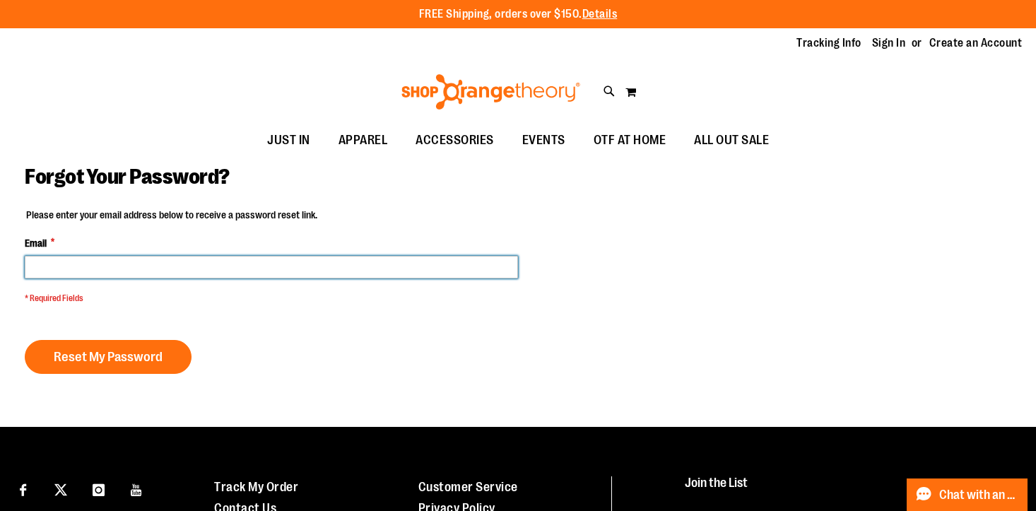  I want to click on span: Chat with an Expert, so click(979, 495).